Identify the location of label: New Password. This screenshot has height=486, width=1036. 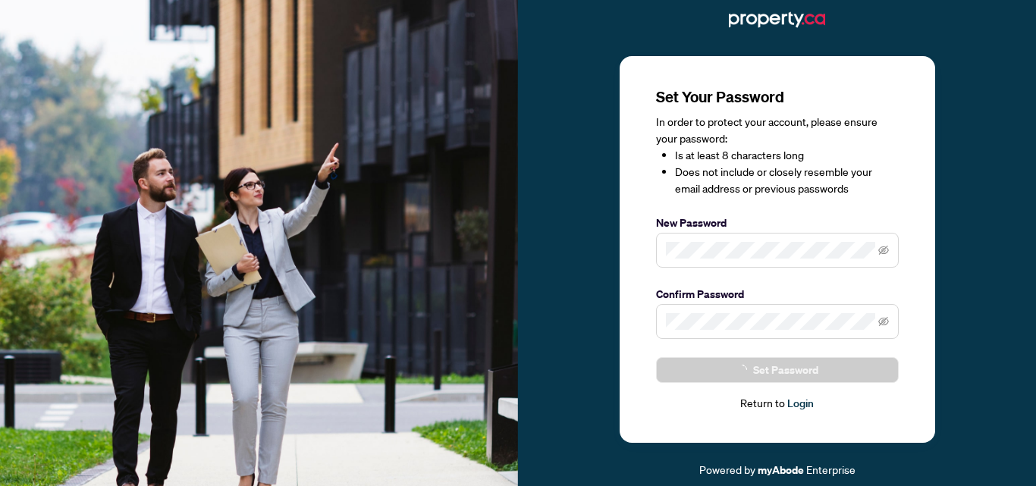
(778, 223).